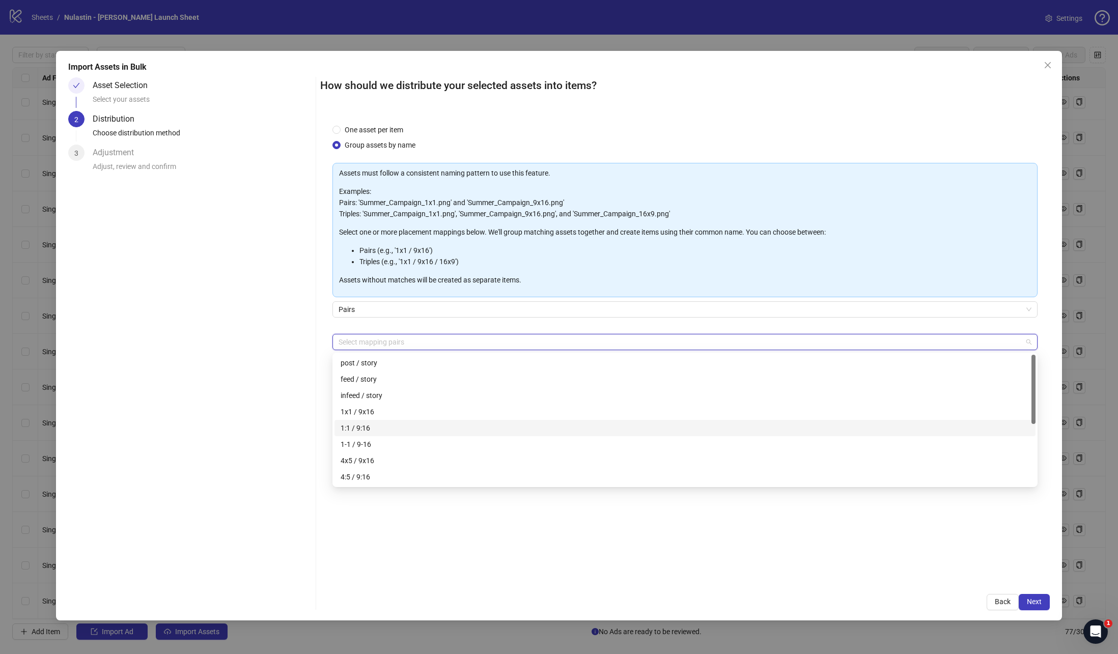  What do you see at coordinates (685, 428) in the screenshot?
I see `div: 1:1 / 9:16` at bounding box center [685, 428].